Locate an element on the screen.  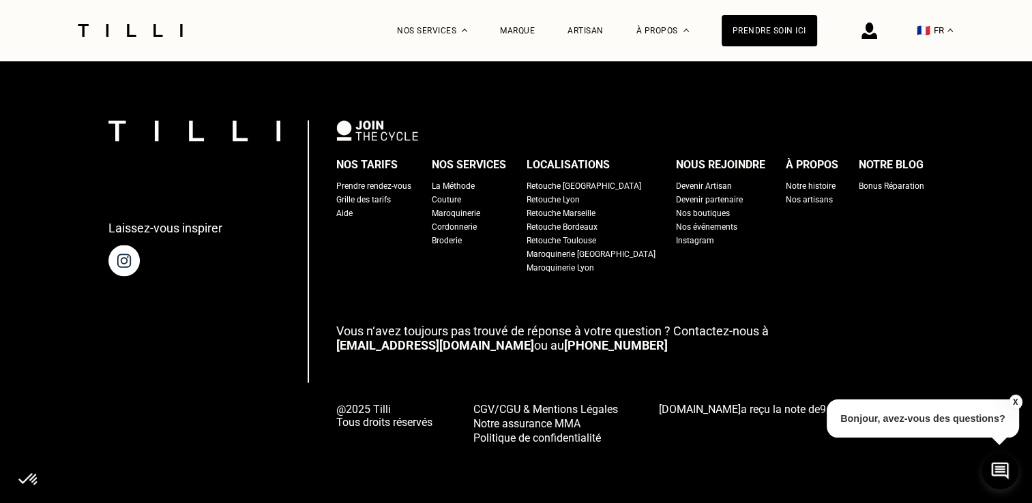
a: Politique de confidentialité is located at coordinates (546, 437).